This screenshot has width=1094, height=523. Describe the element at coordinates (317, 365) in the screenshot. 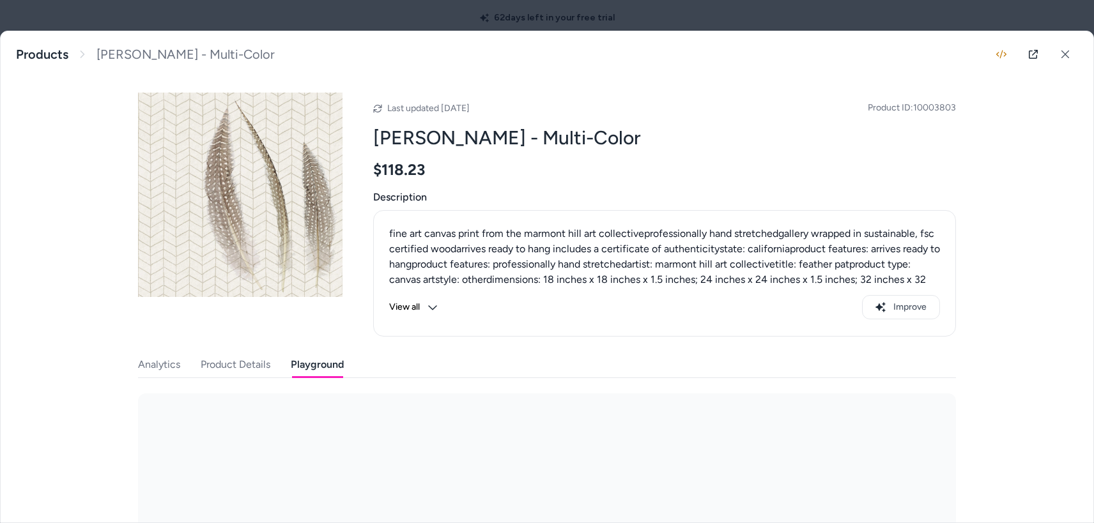

I see `button: Playground` at that location.